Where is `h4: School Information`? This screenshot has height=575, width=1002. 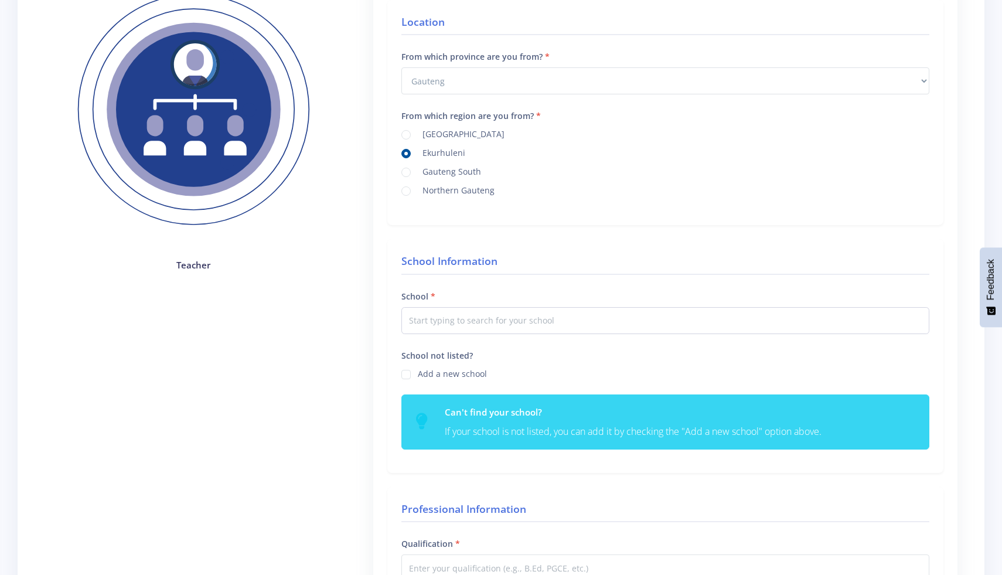
h4: School Information is located at coordinates (665, 264).